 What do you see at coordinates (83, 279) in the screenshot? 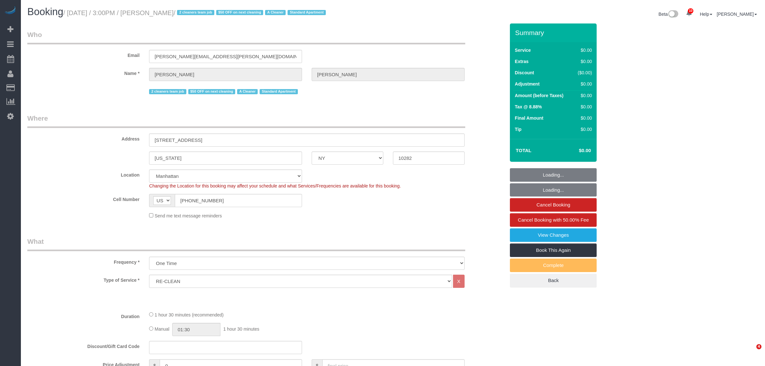
I see `label: Type of Service *` at bounding box center [83, 279].